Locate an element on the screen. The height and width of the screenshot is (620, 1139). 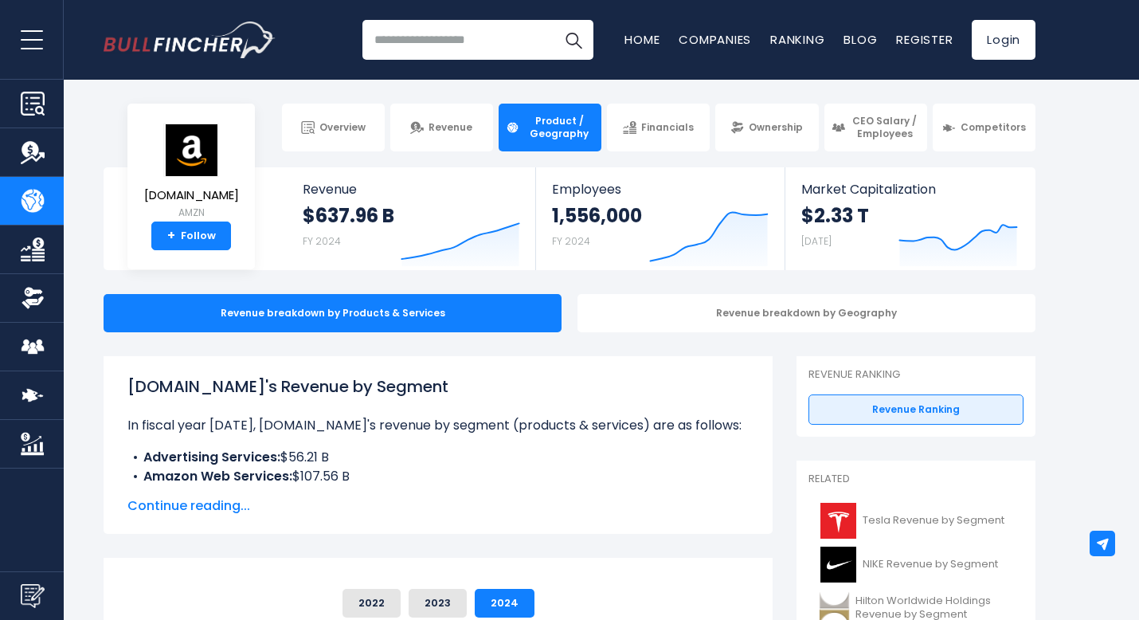
a: Competitors is located at coordinates (984, 127).